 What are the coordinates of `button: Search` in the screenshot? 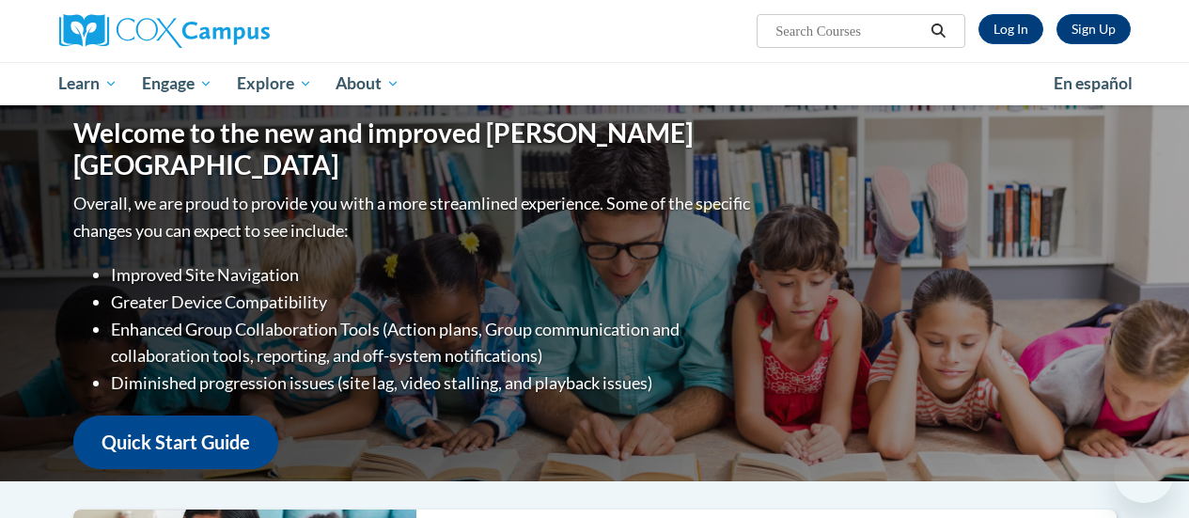 It's located at (938, 31).